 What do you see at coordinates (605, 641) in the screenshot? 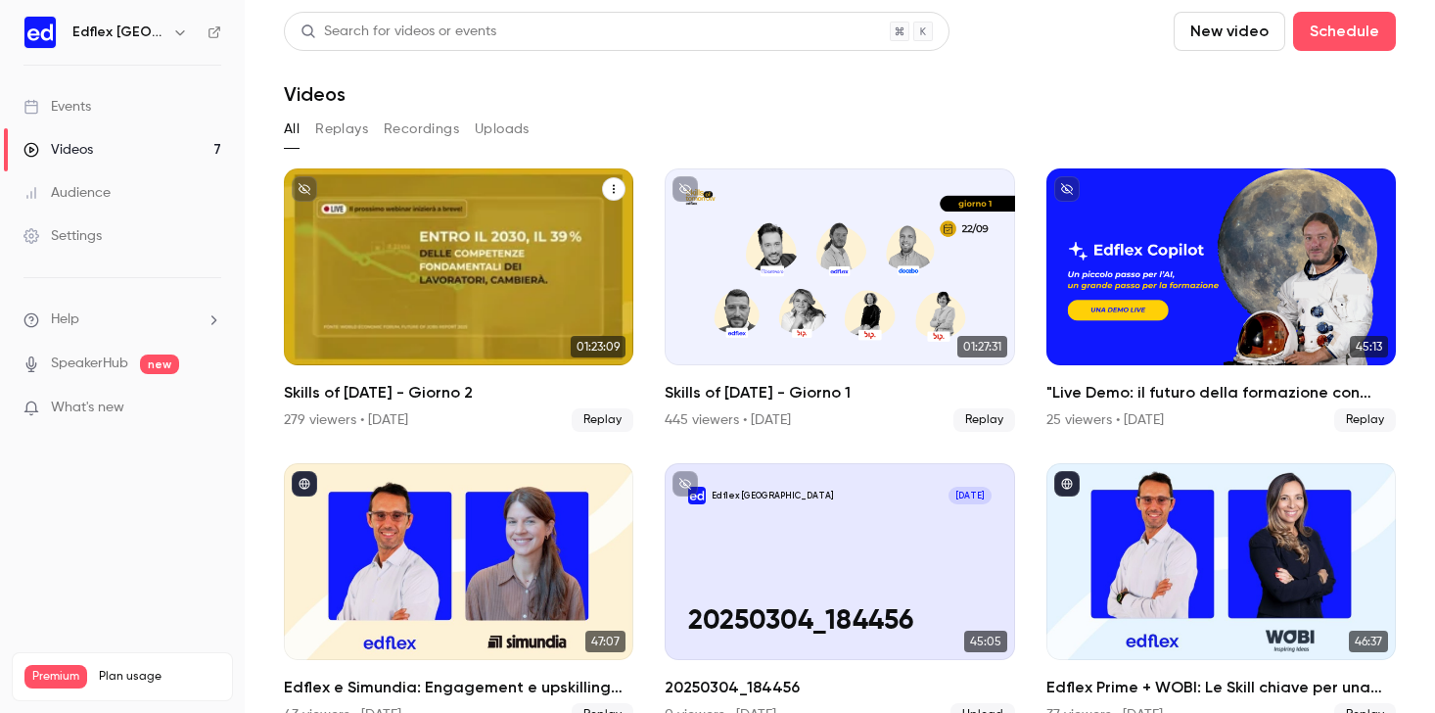
I see `span: 47:07` at bounding box center [605, 641].